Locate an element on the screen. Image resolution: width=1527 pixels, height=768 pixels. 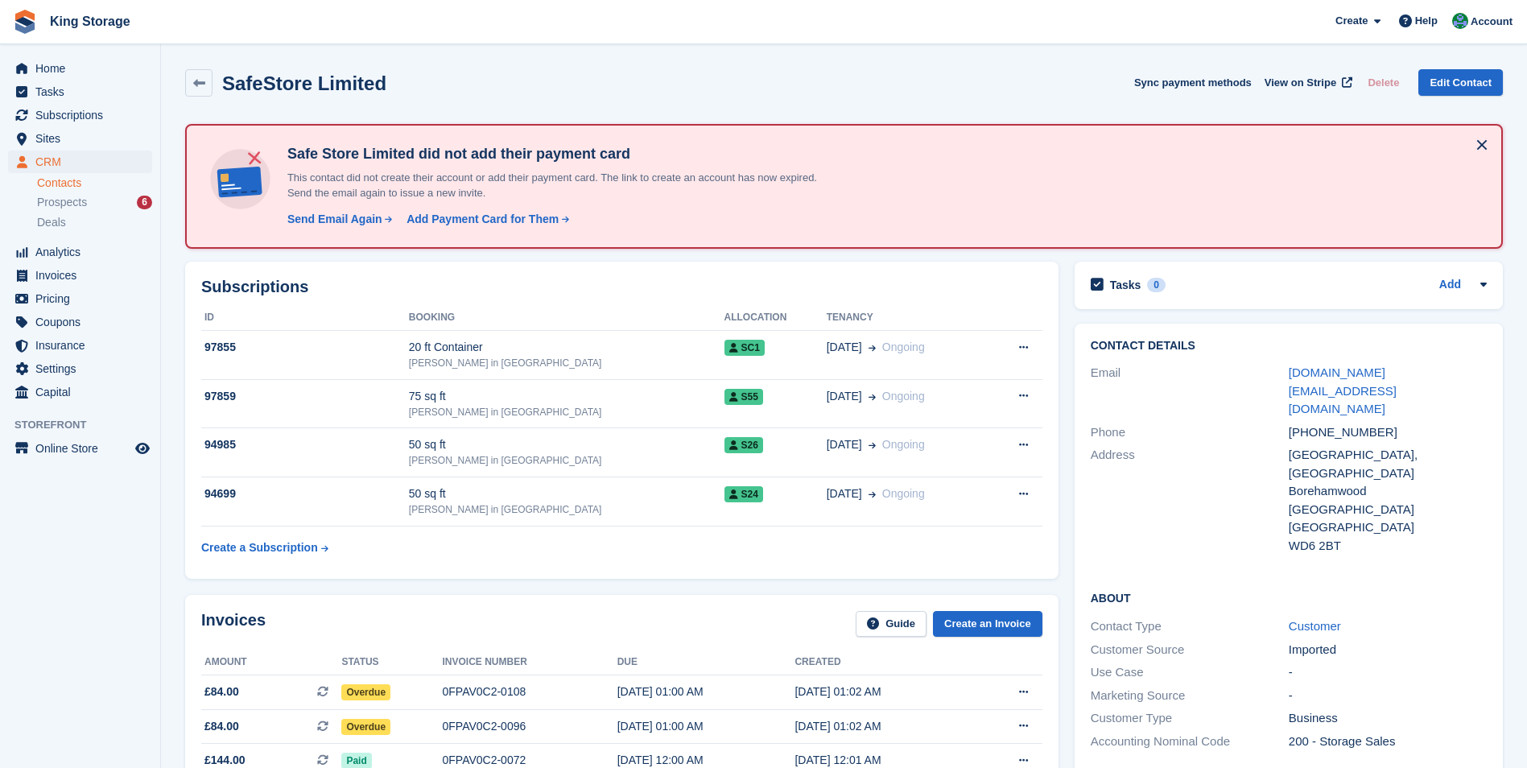
div: Address is located at coordinates (1190, 500).